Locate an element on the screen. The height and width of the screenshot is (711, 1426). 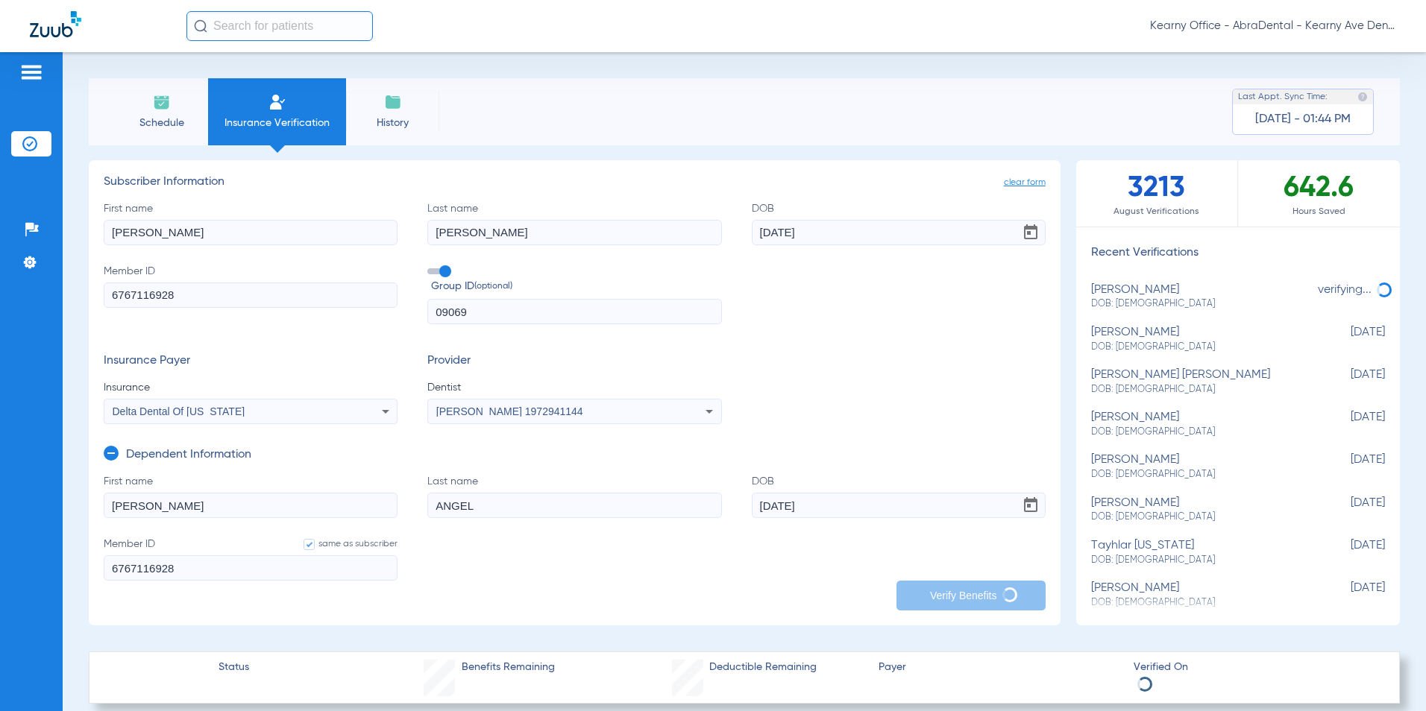
span: August Verifications is located at coordinates (1157, 212).